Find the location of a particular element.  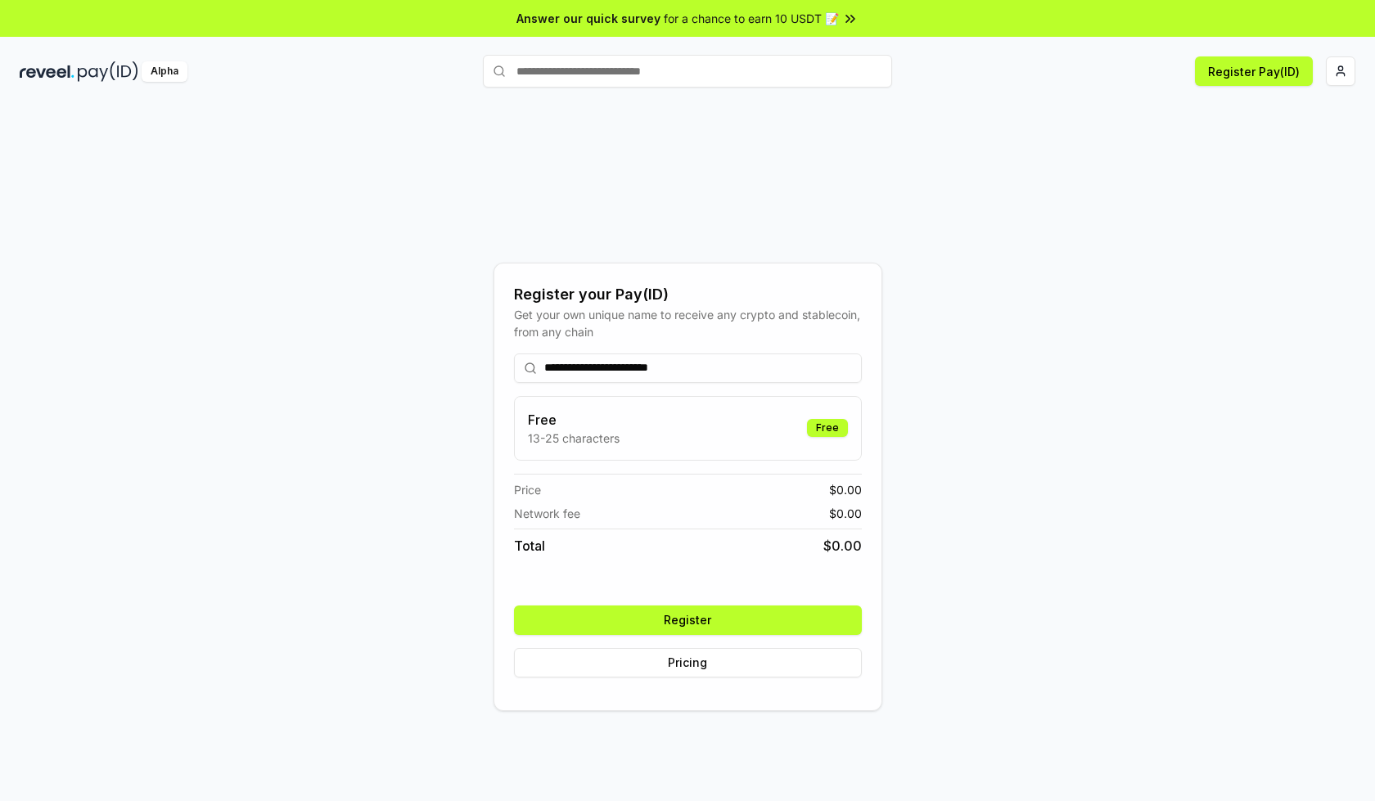

p: 13-25 characters is located at coordinates (574, 438).